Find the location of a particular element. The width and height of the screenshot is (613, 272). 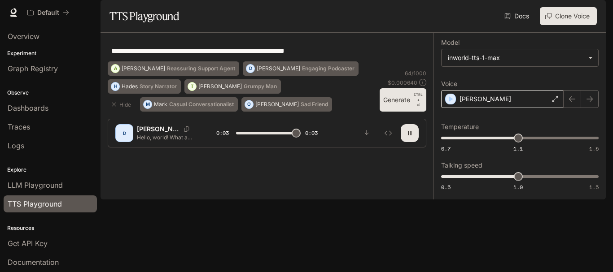

button: Inspect is located at coordinates (388, 133).